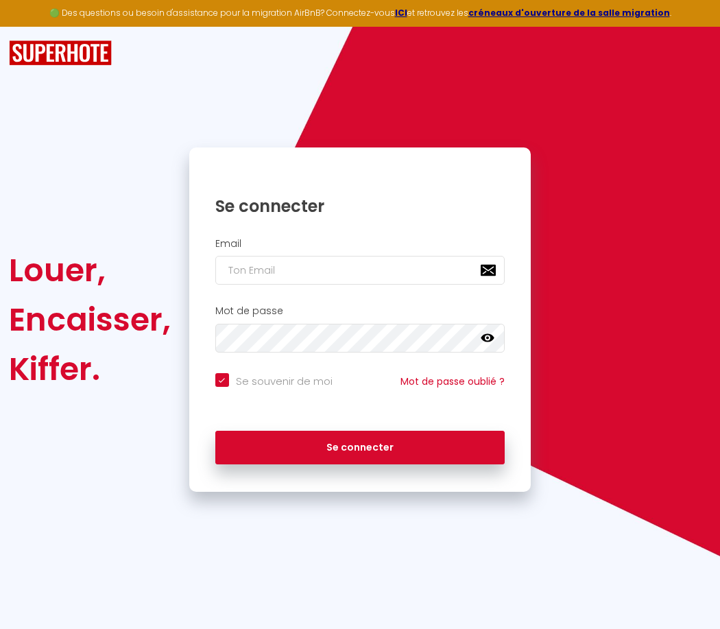  I want to click on img: SuperHote logo, so click(60, 53).